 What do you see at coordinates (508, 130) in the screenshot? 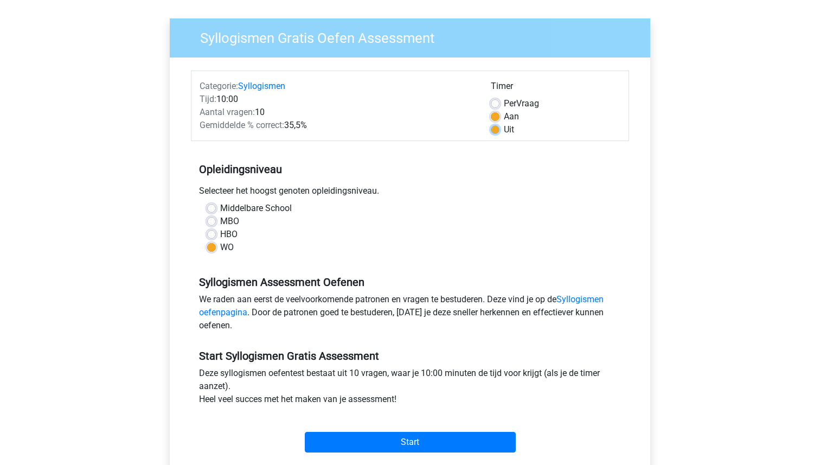
I see `label: Uit` at bounding box center [508, 130].